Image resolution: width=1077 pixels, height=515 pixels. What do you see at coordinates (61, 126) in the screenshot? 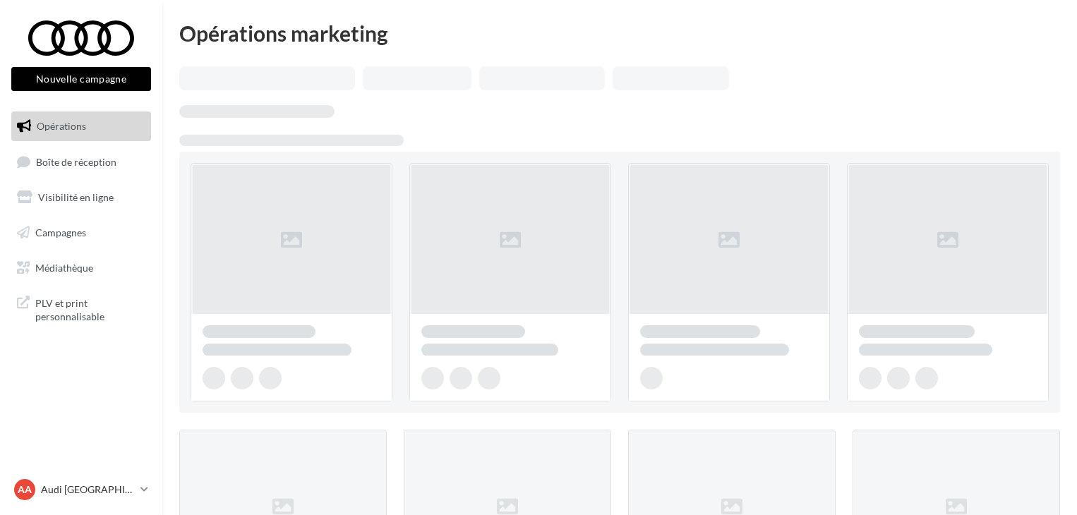
I see `span: Opérations` at bounding box center [61, 126].